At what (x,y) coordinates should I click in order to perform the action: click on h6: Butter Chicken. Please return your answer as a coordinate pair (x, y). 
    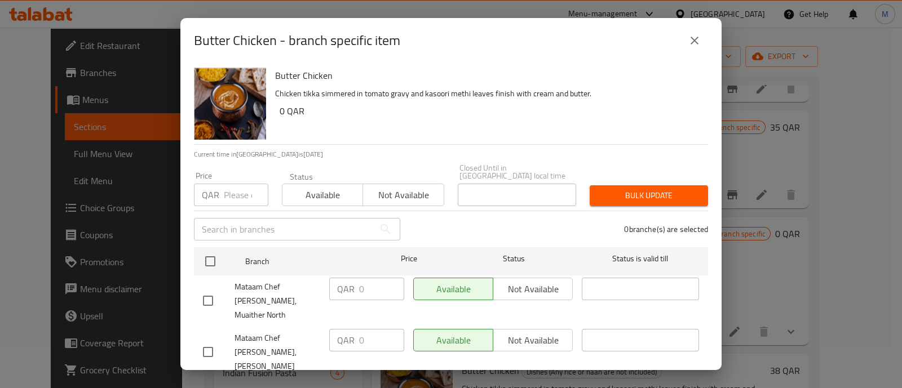
    Looking at the image, I should click on (487, 76).